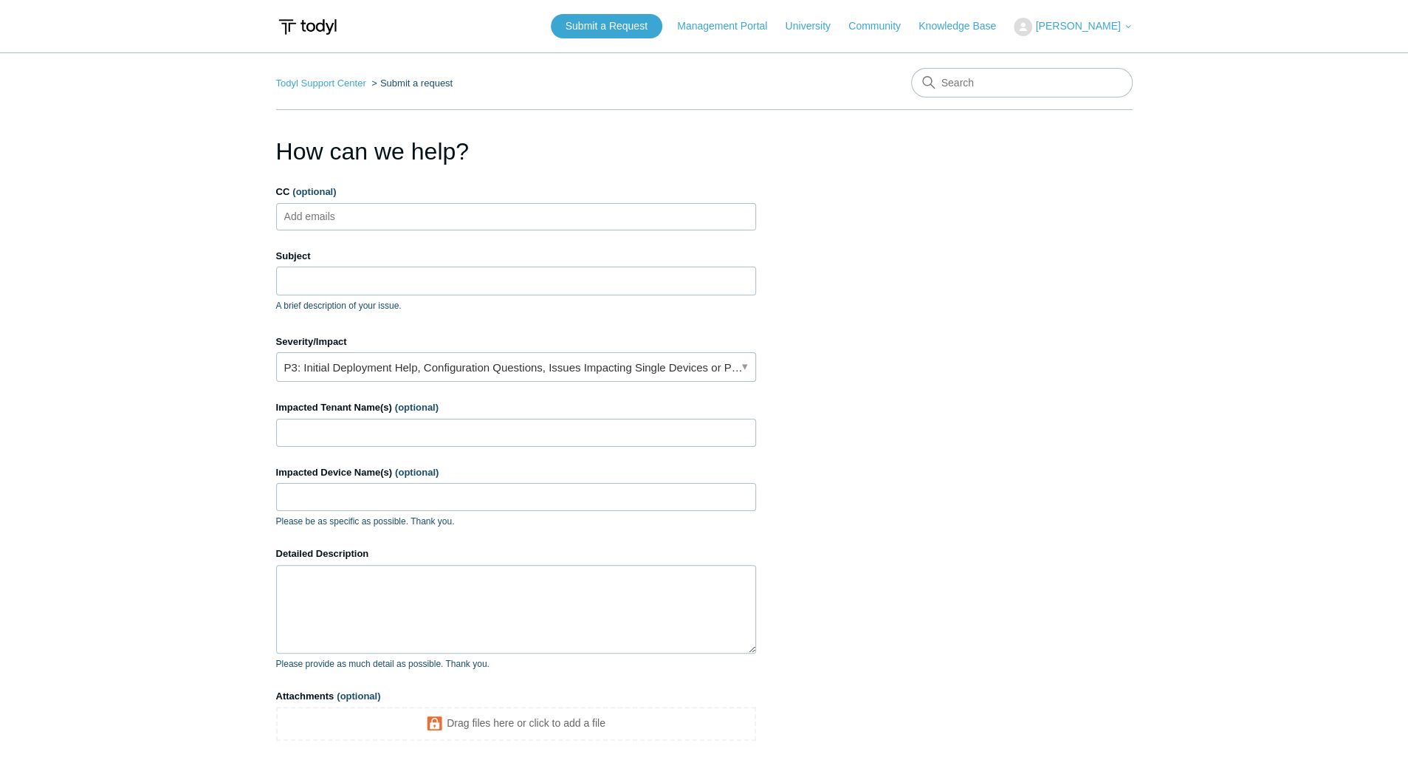  What do you see at coordinates (882, 26) in the screenshot?
I see `a: Community` at bounding box center [882, 26].